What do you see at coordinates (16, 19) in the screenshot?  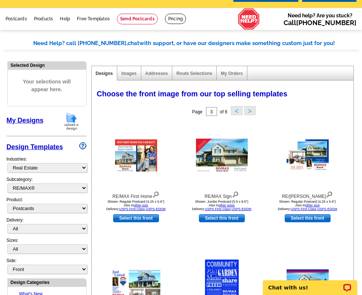 I see `a: Postcards` at bounding box center [16, 19].